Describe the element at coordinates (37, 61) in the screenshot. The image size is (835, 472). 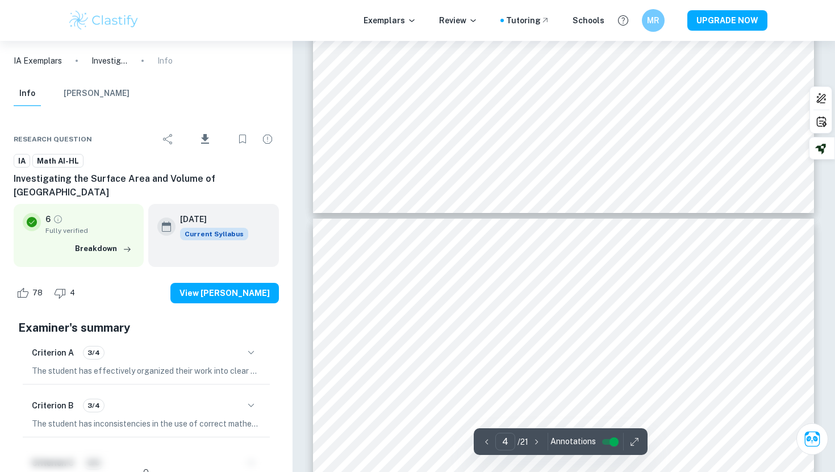
I see `p: IA Exemplars` at that location.